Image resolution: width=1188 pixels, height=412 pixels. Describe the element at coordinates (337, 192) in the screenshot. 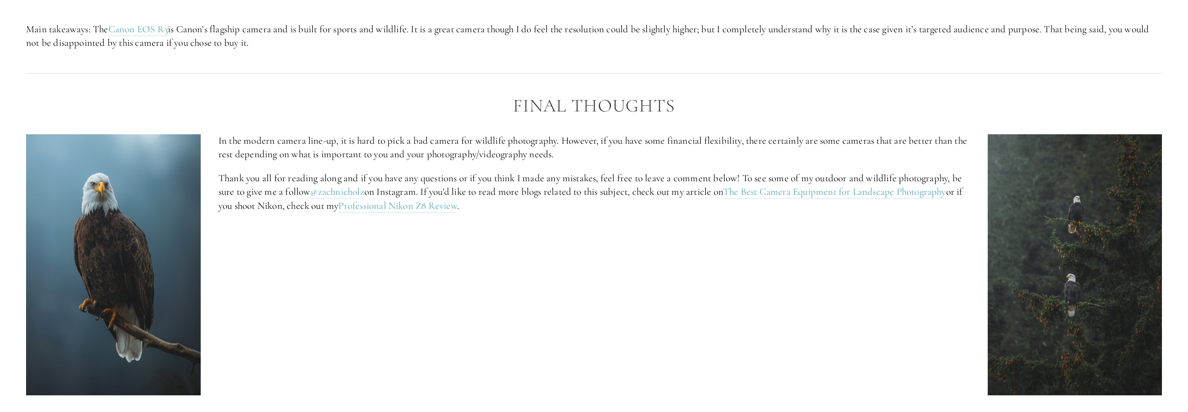

I see `a: @zachnicholz` at that location.